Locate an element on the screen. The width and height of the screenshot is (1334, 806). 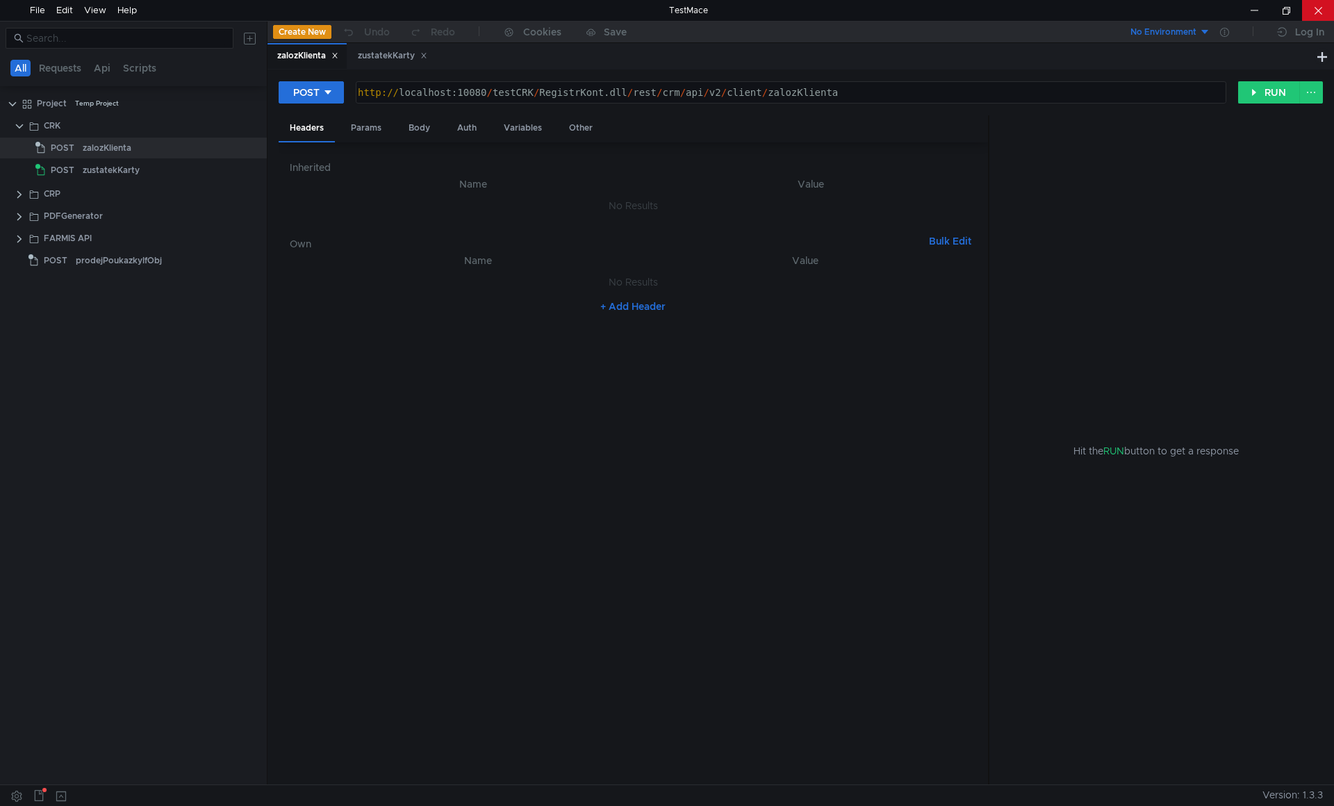
button: Redo is located at coordinates (432, 32).